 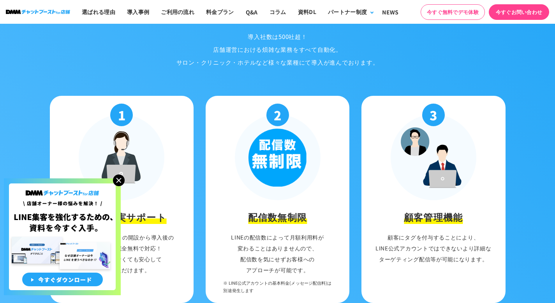 What do you see at coordinates (434, 115) in the screenshot?
I see `p: 3` at bounding box center [434, 115].